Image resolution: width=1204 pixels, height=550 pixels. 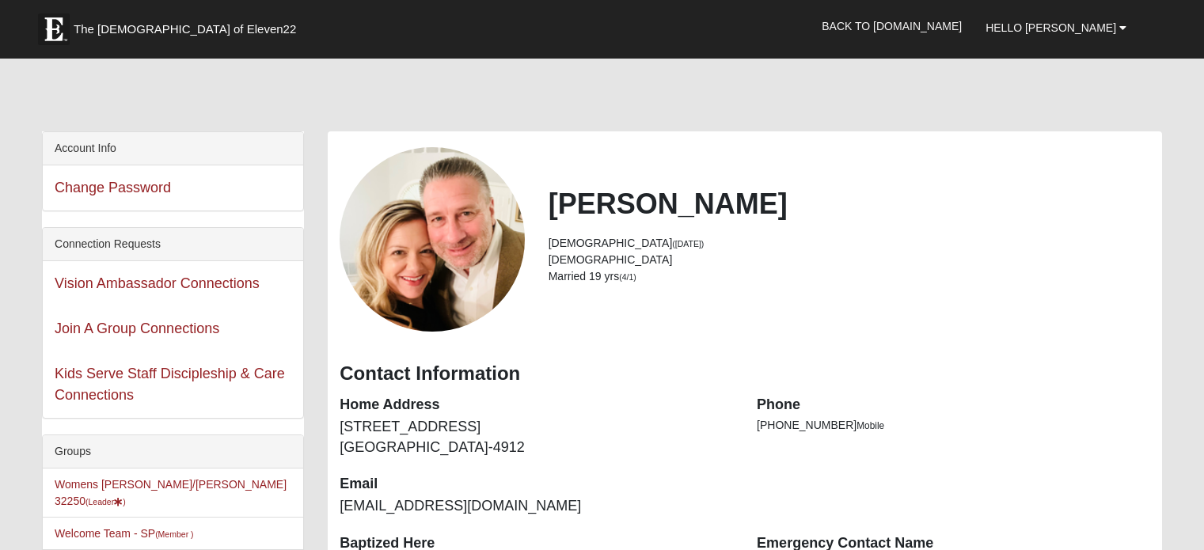 What do you see at coordinates (169, 384) in the screenshot?
I see `a: Kids Serve Staff Discipleship & Care Connections` at bounding box center [169, 384].